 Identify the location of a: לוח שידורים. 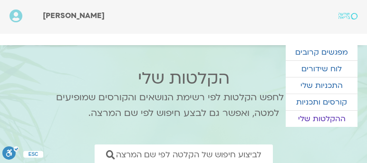
(321, 69).